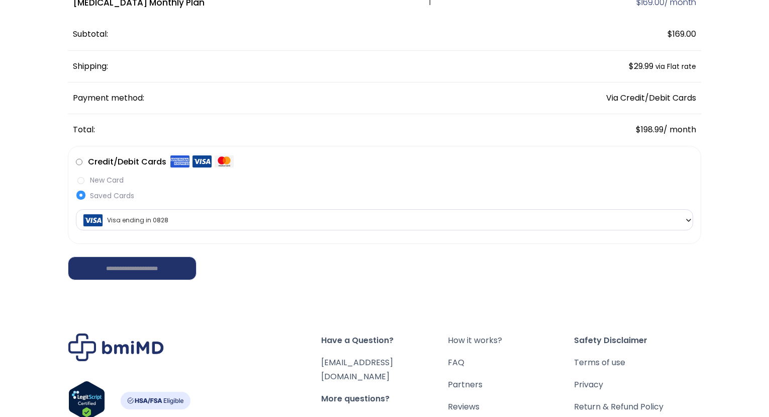 This screenshot has height=417, width=769. I want to click on img: Mastercard, so click(224, 161).